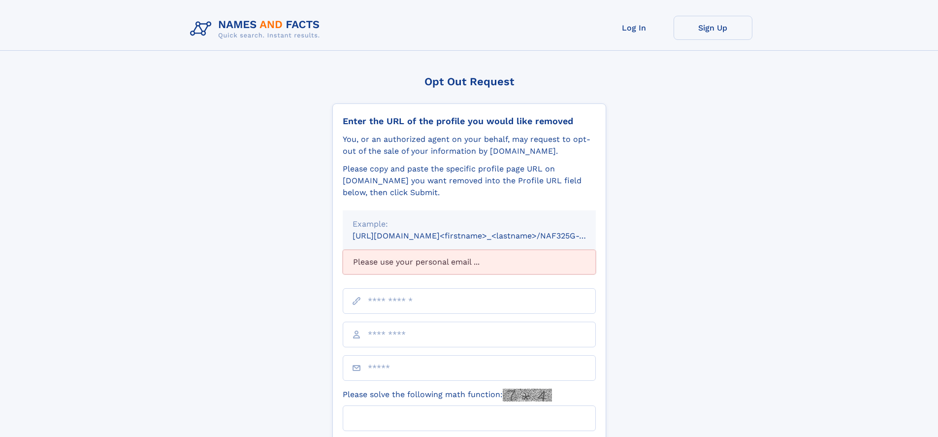 Image resolution: width=938 pixels, height=437 pixels. What do you see at coordinates (257, 29) in the screenshot?
I see `img: Logo Names and Facts` at bounding box center [257, 29].